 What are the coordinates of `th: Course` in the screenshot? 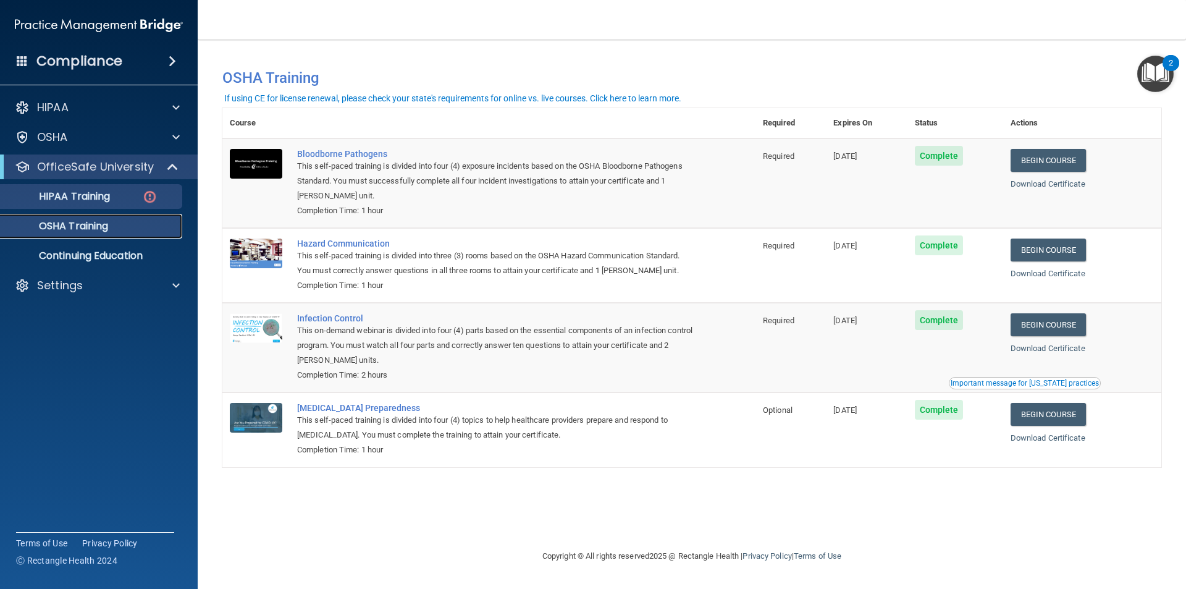 It's located at (256, 123).